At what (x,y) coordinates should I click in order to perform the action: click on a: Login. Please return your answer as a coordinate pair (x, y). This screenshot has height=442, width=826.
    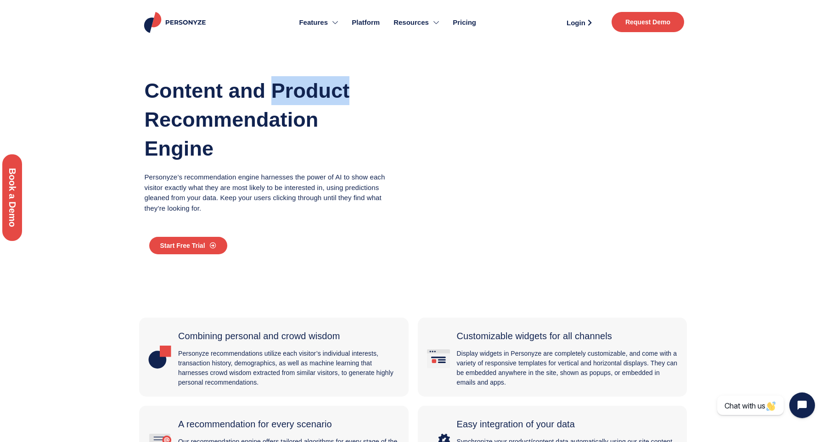
    Looking at the image, I should click on (579, 22).